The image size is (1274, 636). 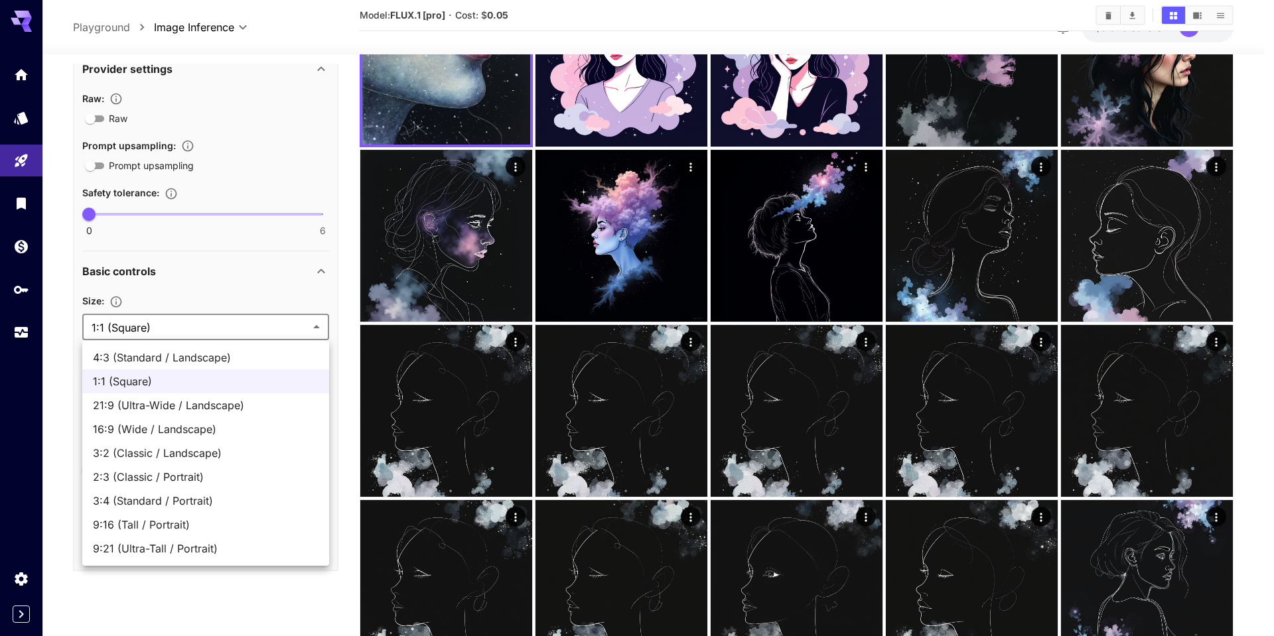 I want to click on span: 3:2 (Classic / Landscape), so click(x=206, y=453).